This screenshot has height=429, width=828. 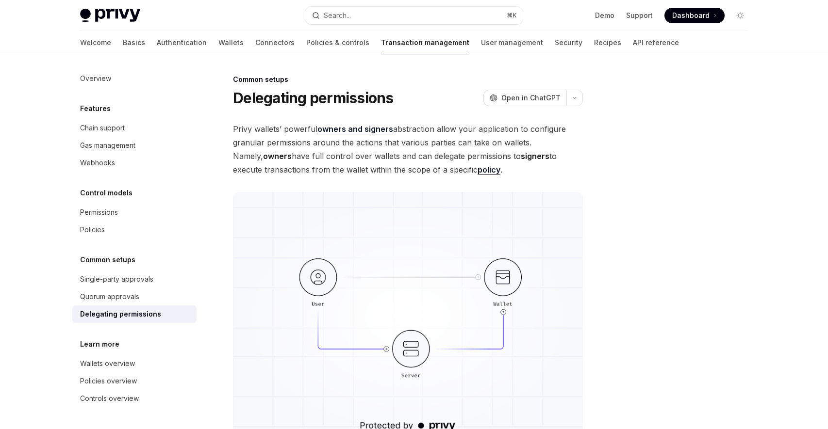 I want to click on div: Wallets overview, so click(x=107, y=364).